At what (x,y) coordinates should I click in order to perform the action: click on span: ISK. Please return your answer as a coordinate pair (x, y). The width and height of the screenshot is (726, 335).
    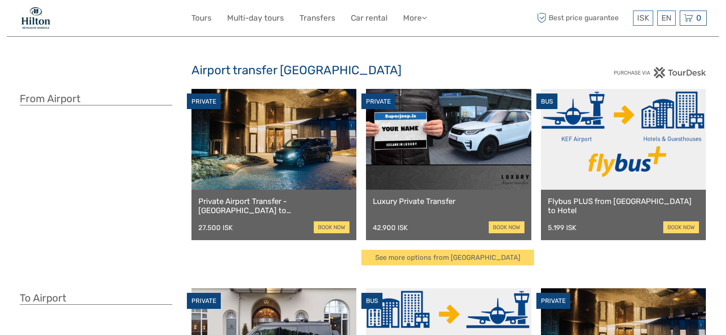
    Looking at the image, I should click on (643, 18).